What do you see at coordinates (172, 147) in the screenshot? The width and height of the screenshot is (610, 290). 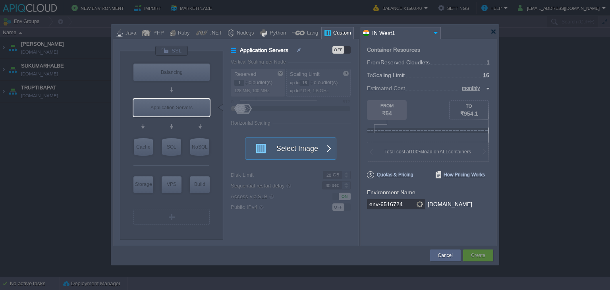 I see `div: SQL Databases` at bounding box center [172, 147].